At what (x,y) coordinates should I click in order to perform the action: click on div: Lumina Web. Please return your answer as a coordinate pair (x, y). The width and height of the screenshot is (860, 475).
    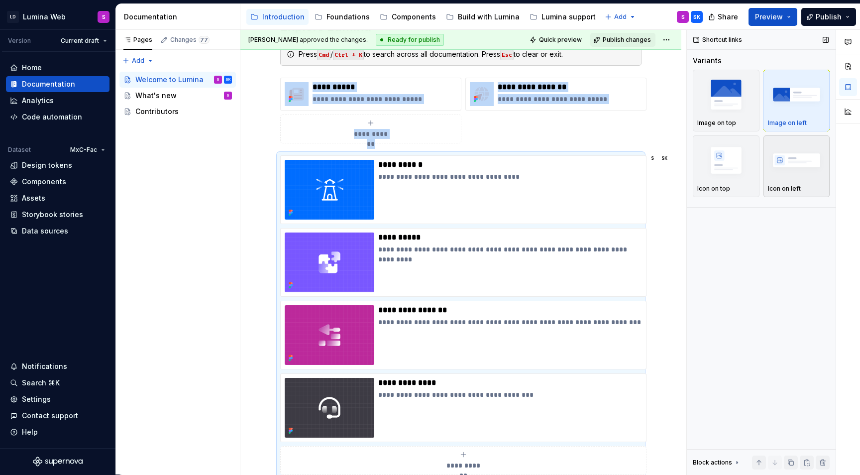
    Looking at the image, I should click on (44, 17).